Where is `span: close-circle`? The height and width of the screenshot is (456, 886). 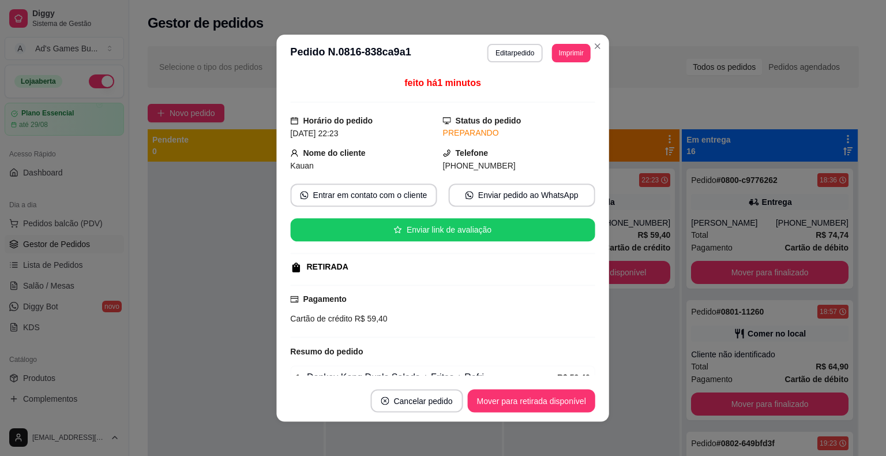
span: close-circle is located at coordinates (385, 400).